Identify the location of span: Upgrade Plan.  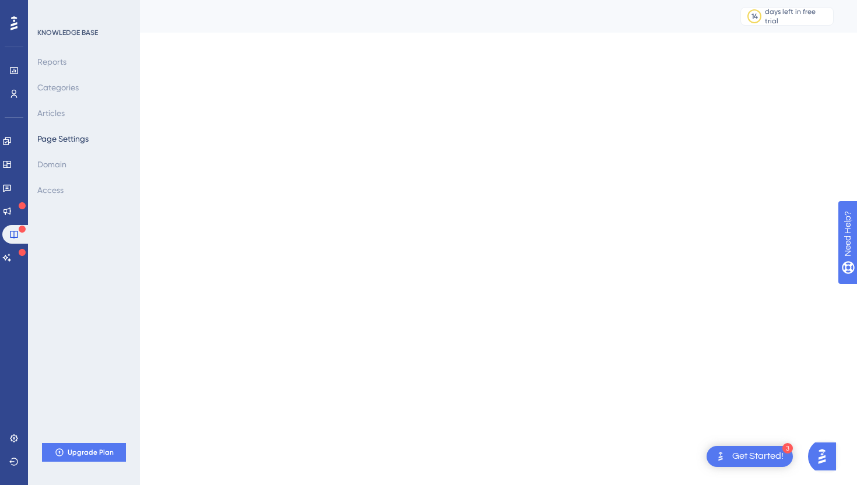
(90, 453).